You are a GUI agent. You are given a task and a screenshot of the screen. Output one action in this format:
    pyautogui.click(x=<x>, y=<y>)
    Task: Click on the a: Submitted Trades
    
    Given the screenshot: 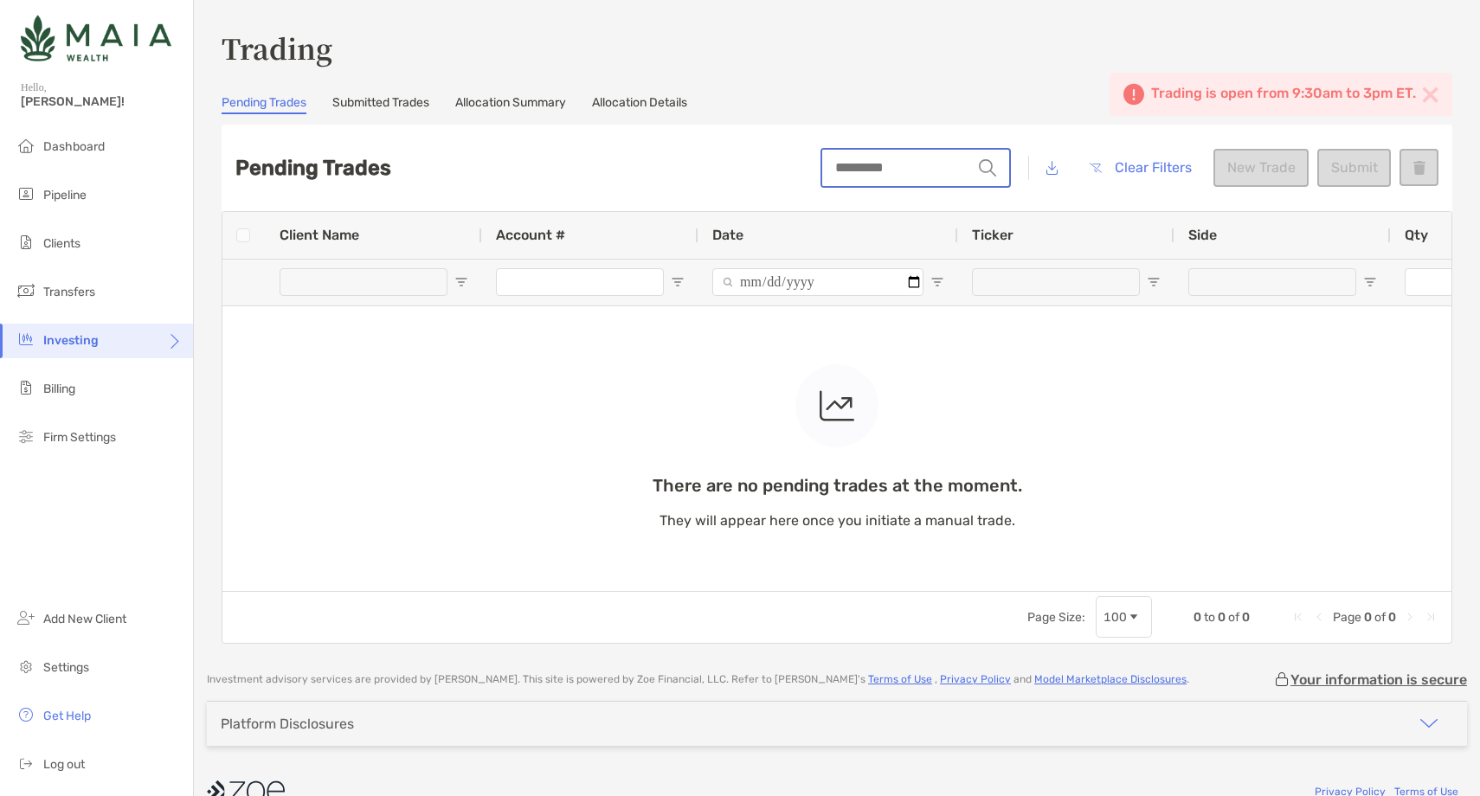 What is the action you would take?
    pyautogui.click(x=381, y=105)
    